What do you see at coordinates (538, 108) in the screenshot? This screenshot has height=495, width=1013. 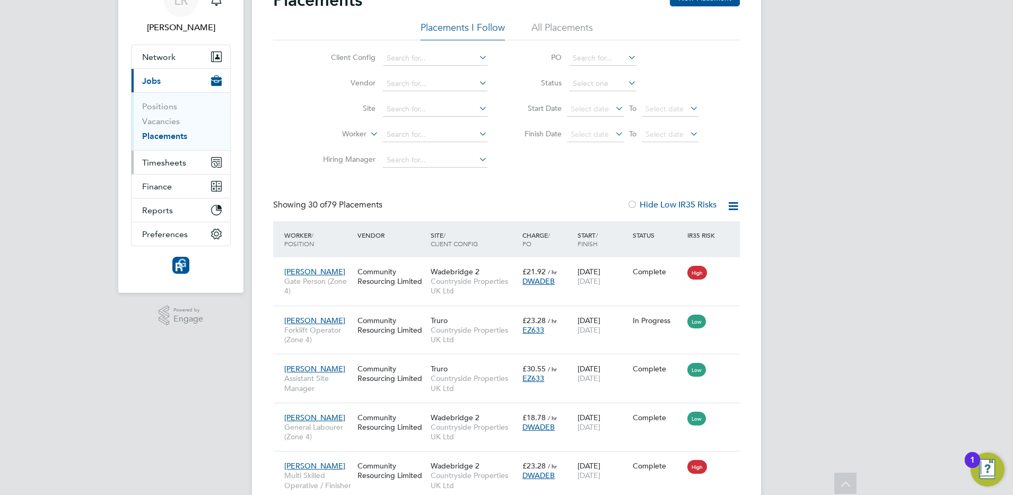 I see `label: Start Date` at bounding box center [538, 108].